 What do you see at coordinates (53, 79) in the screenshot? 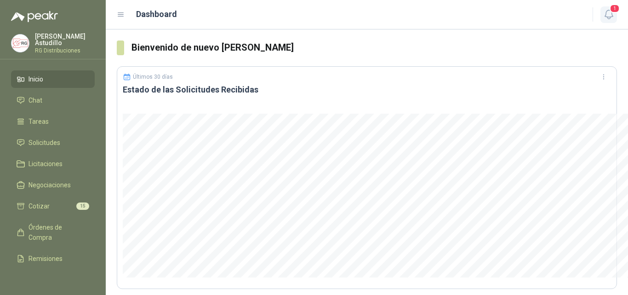
I see `a: Inicio` at bounding box center [53, 79].